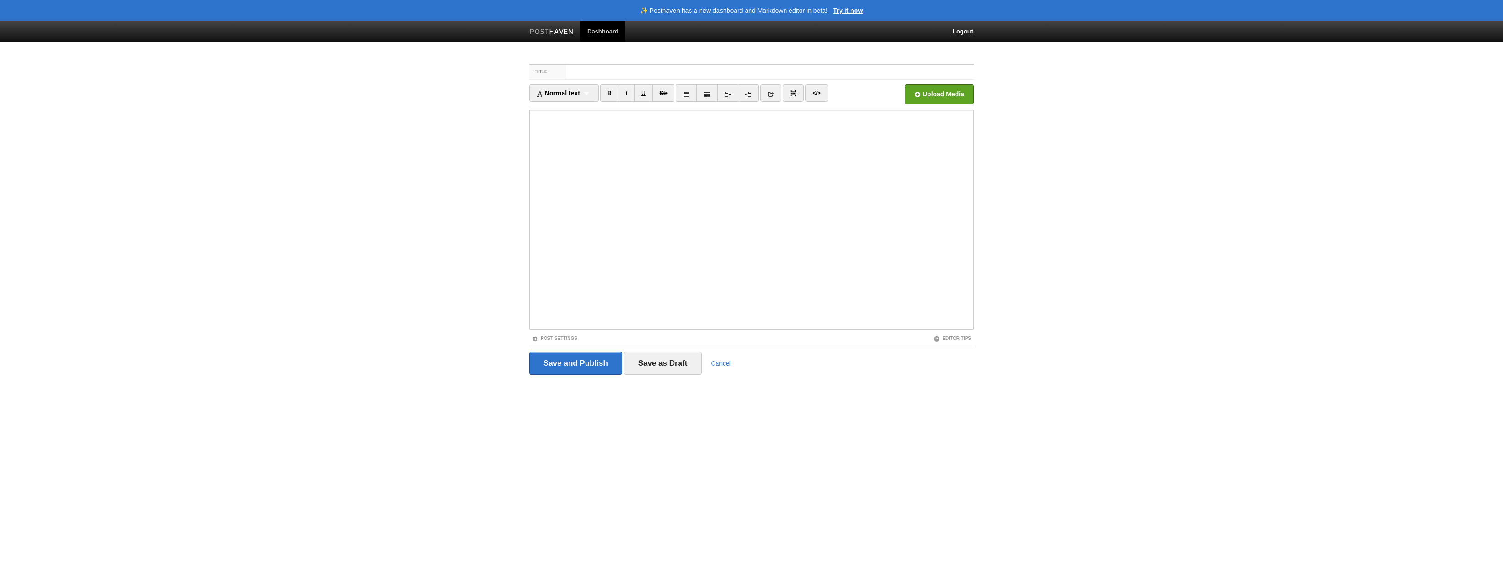 This screenshot has height=562, width=1503. What do you see at coordinates (663, 363) in the screenshot?
I see `input: Save as Draft` at bounding box center [663, 363].